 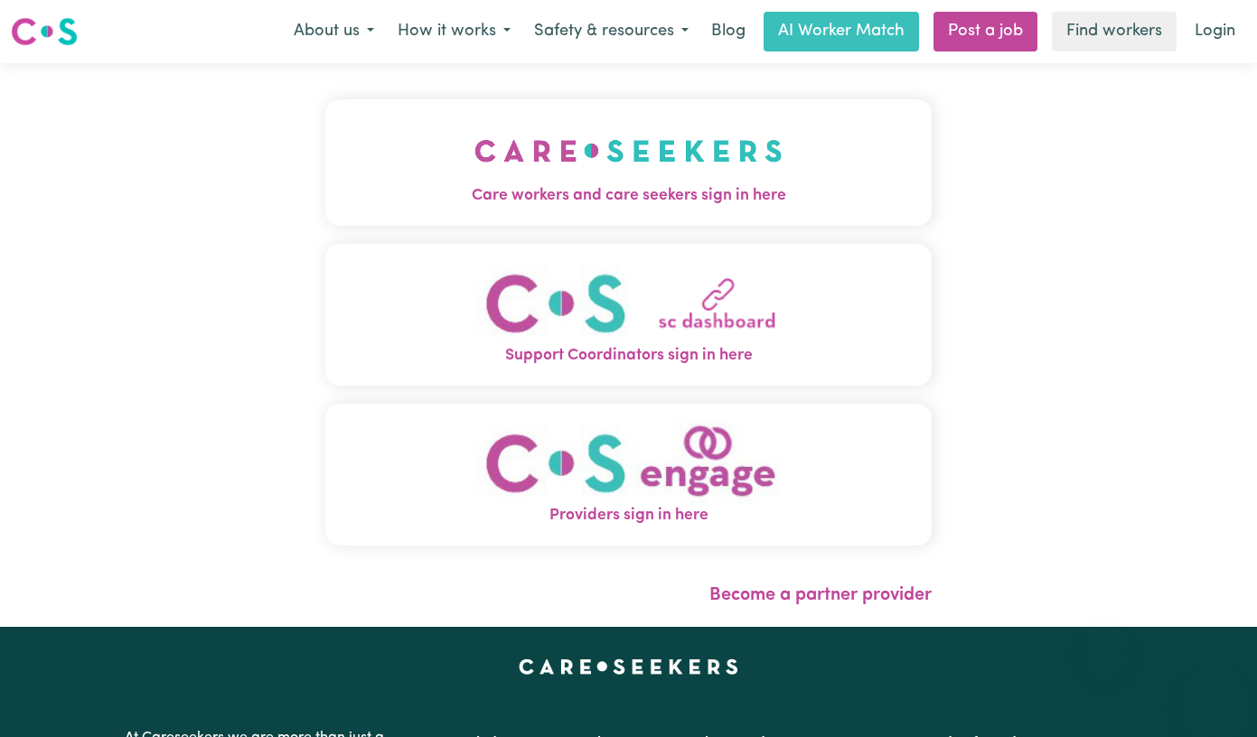 I want to click on button: Support Coordinators sign in here, so click(x=629, y=314).